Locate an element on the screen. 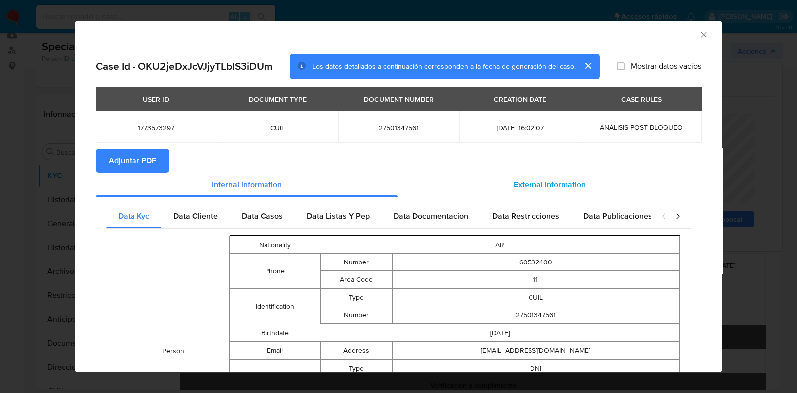 Image resolution: width=797 pixels, height=393 pixels. button: Cerrar ventana is located at coordinates (704, 34).